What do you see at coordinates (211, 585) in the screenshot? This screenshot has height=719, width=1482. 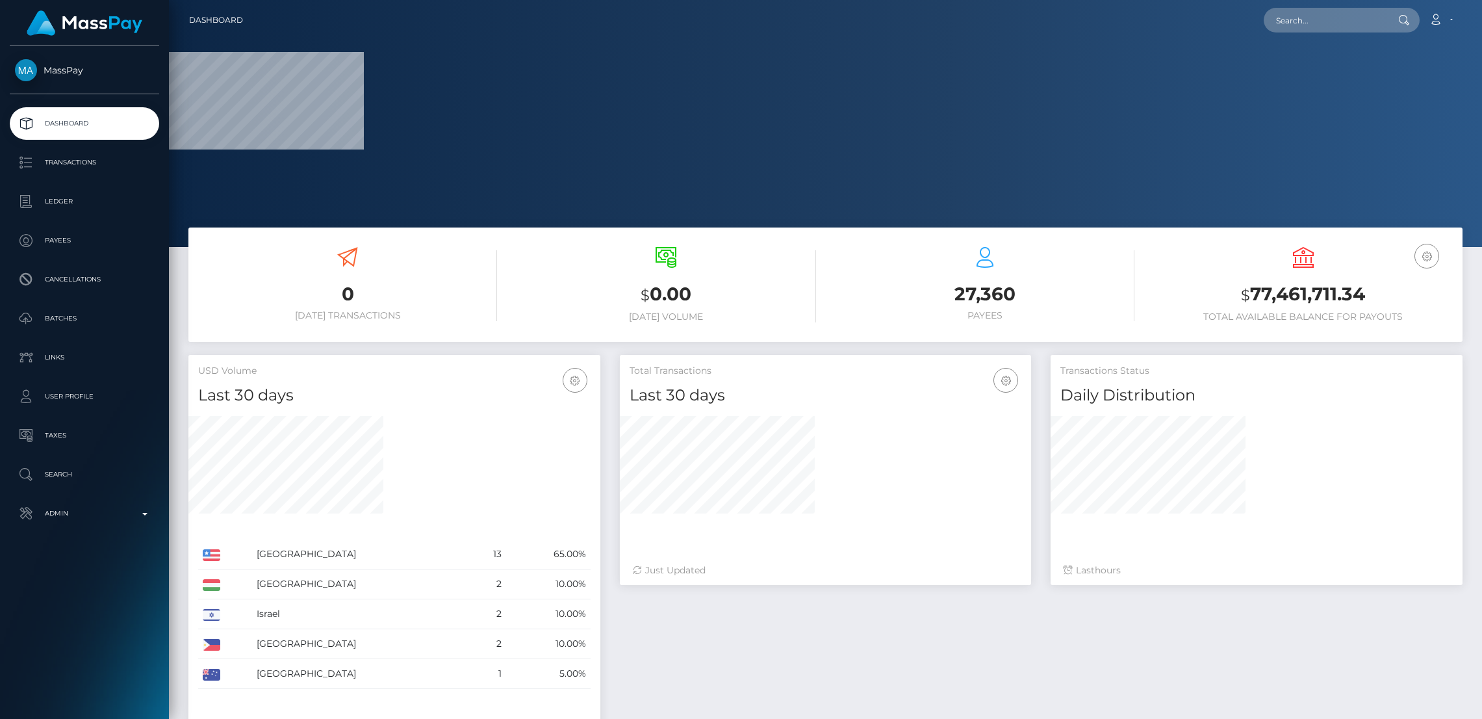 I see `img: HU.png` at bounding box center [211, 585].